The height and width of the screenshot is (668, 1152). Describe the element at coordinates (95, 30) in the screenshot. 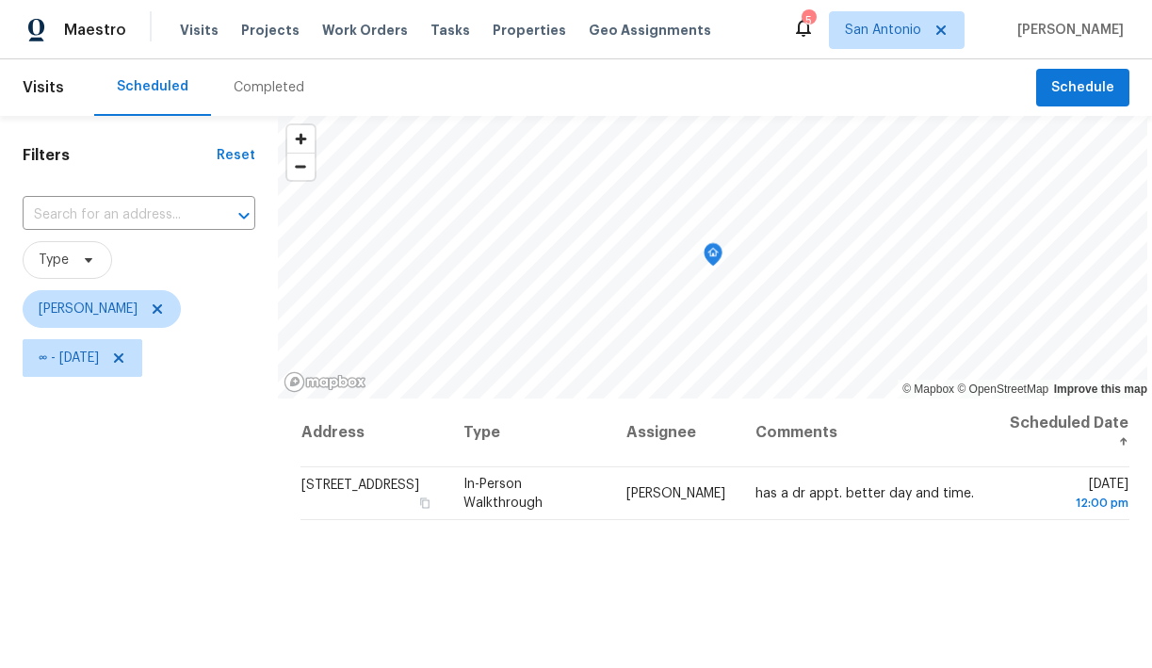

I see `span: Maestro` at that location.